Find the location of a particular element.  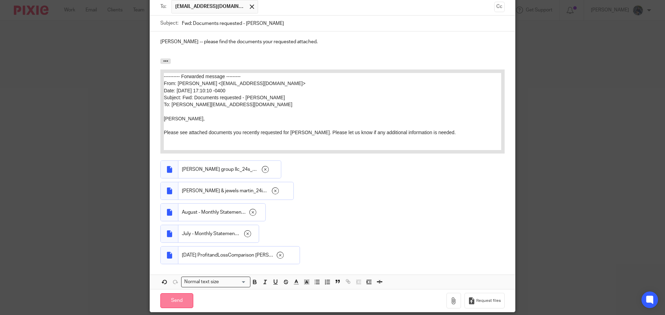

span: July - Monthly Statement.pdf is located at coordinates (211, 234).